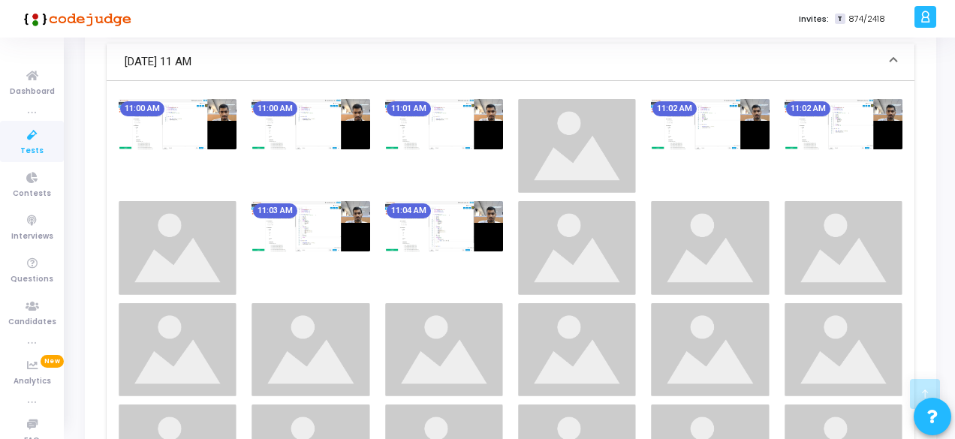 The height and width of the screenshot is (439, 955). I want to click on span: Candidates, so click(32, 322).